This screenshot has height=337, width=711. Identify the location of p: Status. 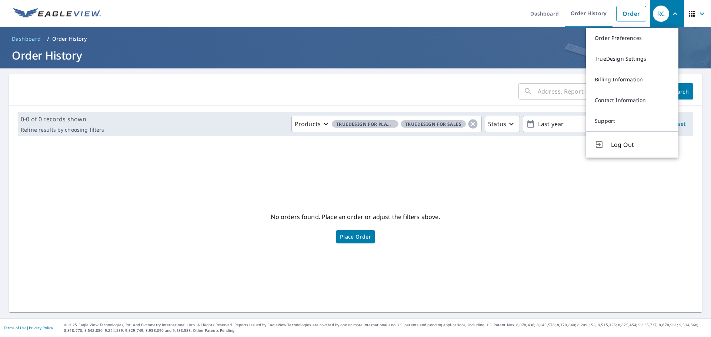
(497, 124).